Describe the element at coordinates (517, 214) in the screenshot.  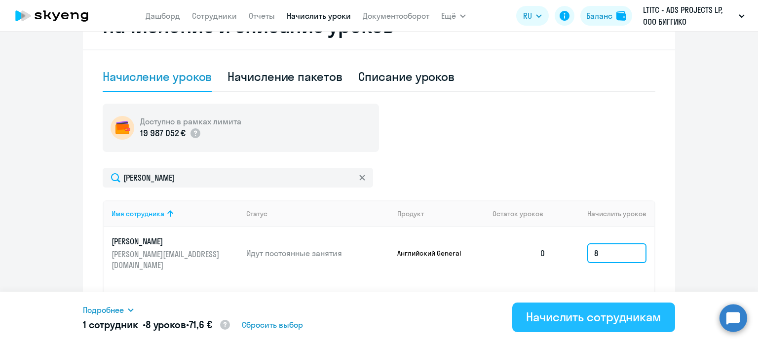
I see `span: Остаток уроков` at that location.